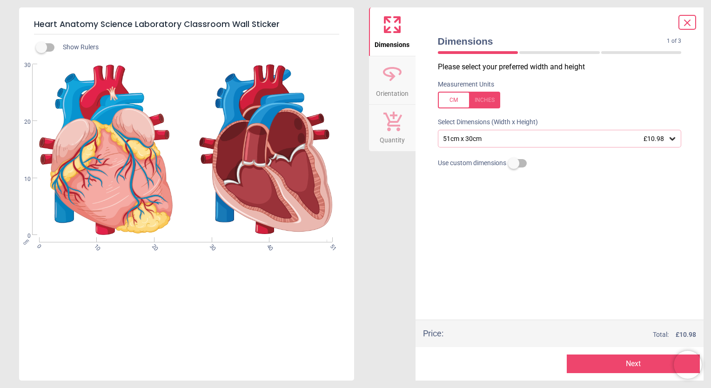 The width and height of the screenshot is (711, 388). Describe the element at coordinates (433, 333) in the screenshot. I see `div: Price :` at that location.